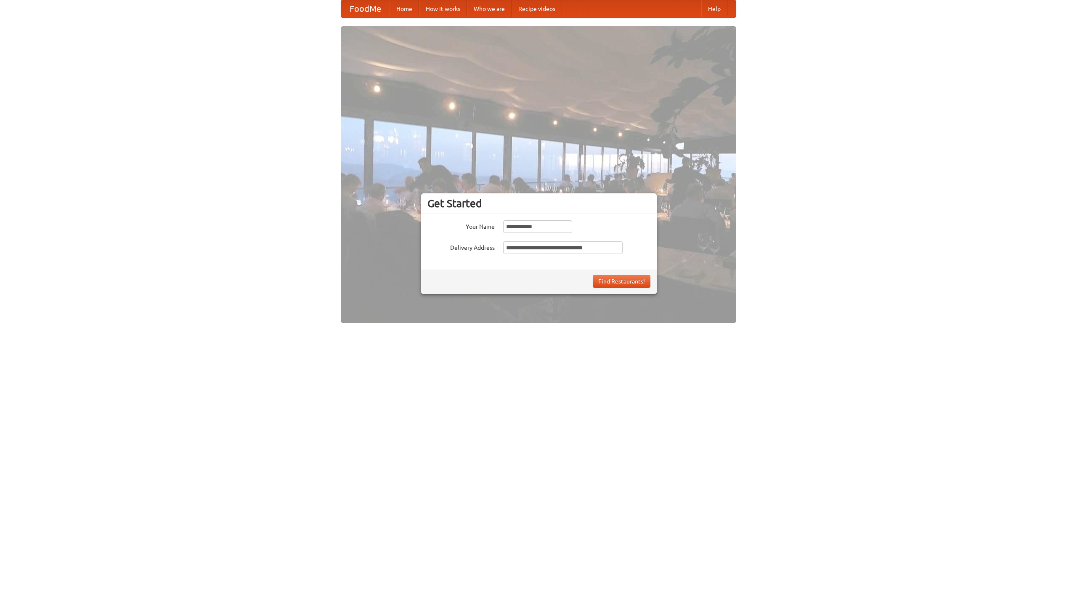 This screenshot has width=1077, height=596. What do you see at coordinates (365, 9) in the screenshot?
I see `a: FoodMe` at bounding box center [365, 9].